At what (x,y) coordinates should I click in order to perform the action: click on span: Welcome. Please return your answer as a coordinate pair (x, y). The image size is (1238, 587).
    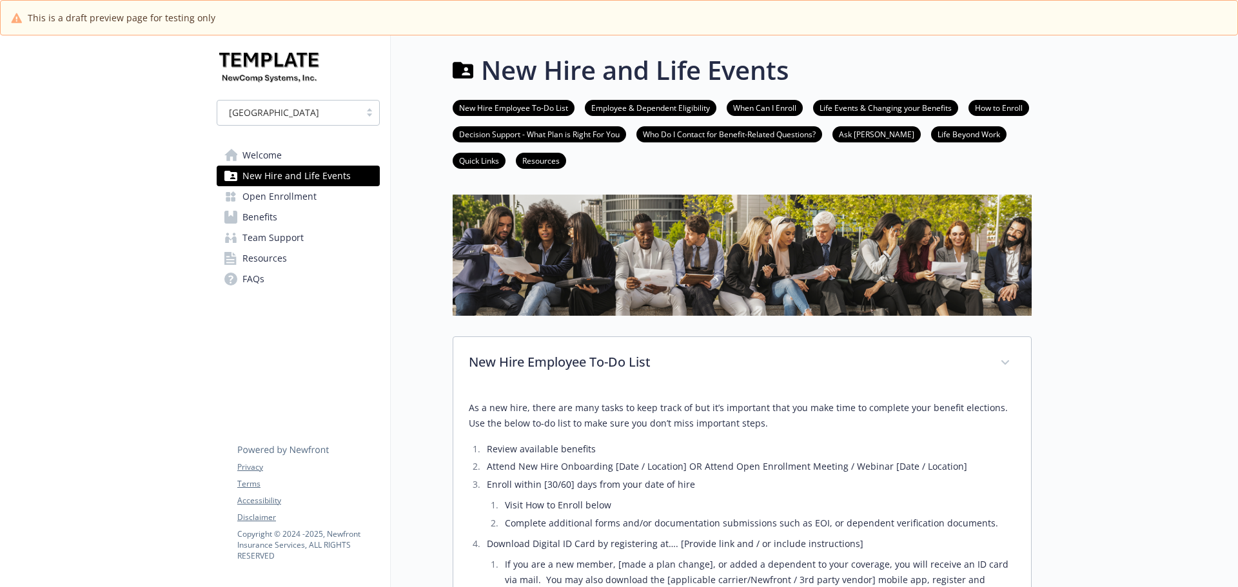
    Looking at the image, I should click on (262, 155).